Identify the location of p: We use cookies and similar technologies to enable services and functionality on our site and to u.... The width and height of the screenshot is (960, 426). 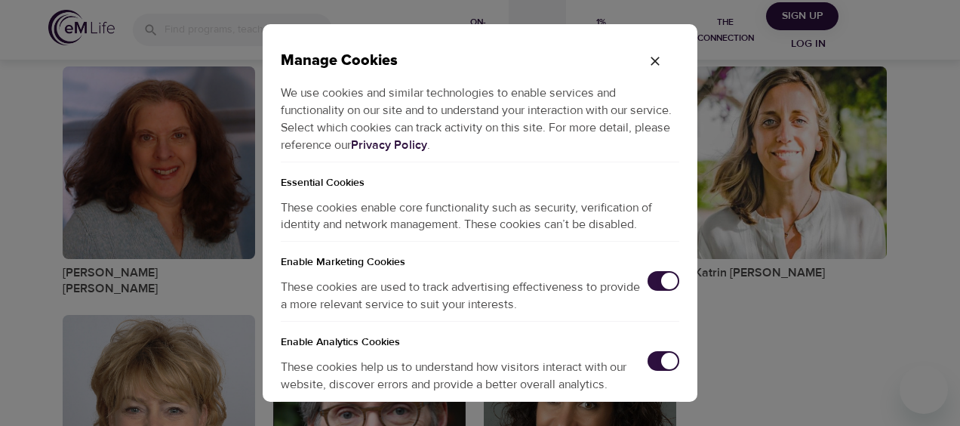
(480, 117).